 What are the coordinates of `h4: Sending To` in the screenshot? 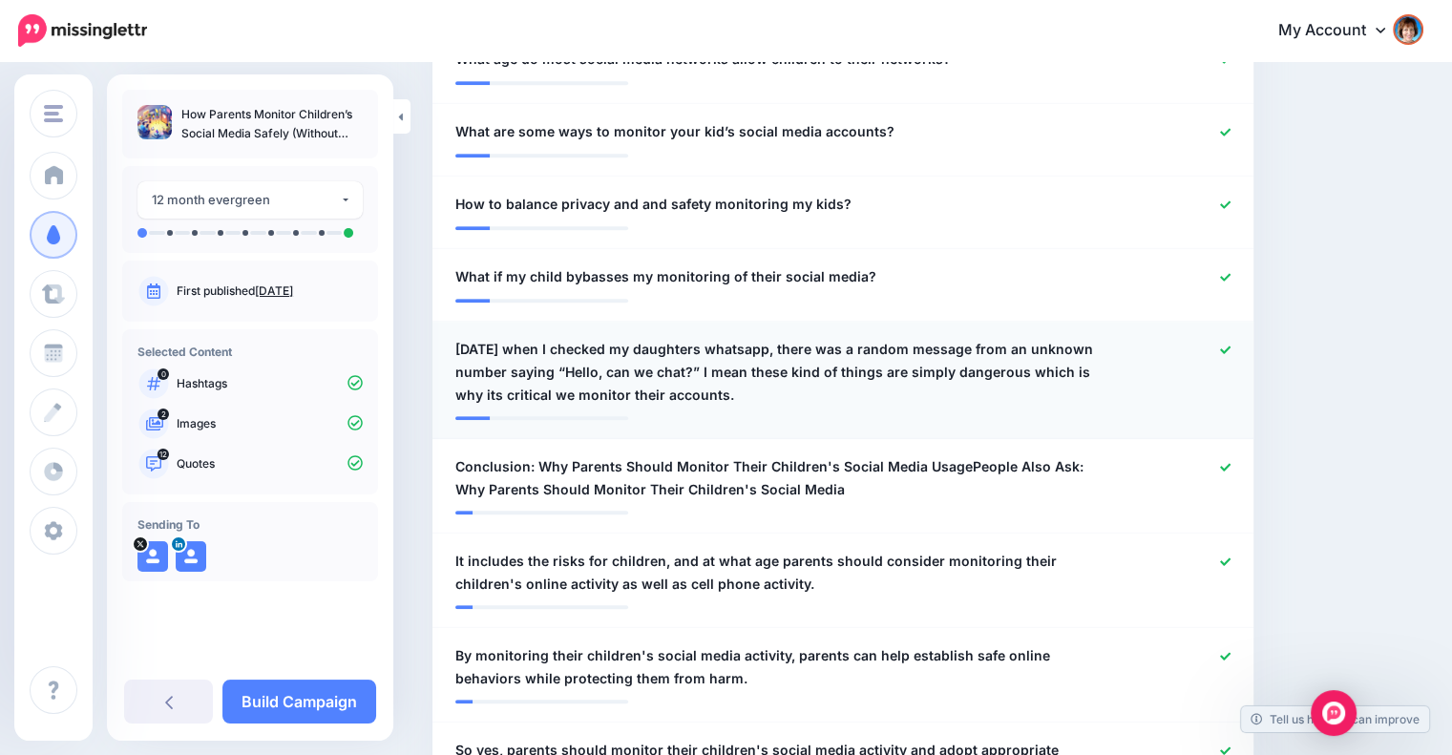 It's located at (250, 524).